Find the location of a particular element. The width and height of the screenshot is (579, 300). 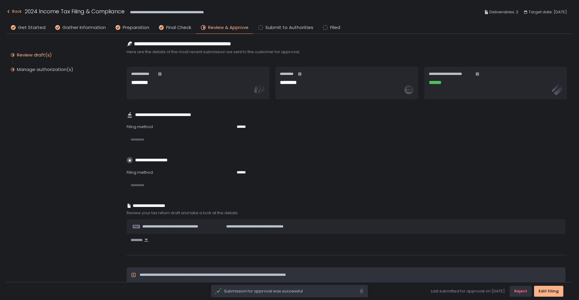

span: Review your tax return draft and take a look at the details is located at coordinates (347, 213).